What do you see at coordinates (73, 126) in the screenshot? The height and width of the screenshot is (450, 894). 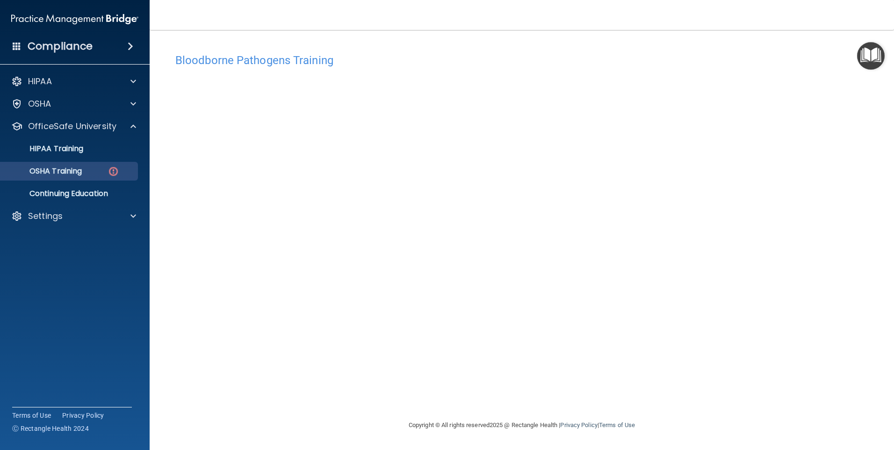 I see `a: OfficeSafe University` at bounding box center [73, 126].